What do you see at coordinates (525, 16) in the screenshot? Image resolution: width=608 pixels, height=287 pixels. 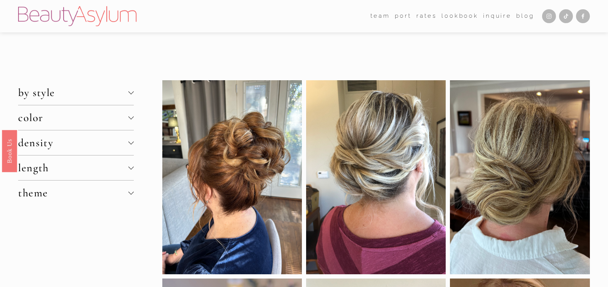 I see `a: Blog` at bounding box center [525, 16].